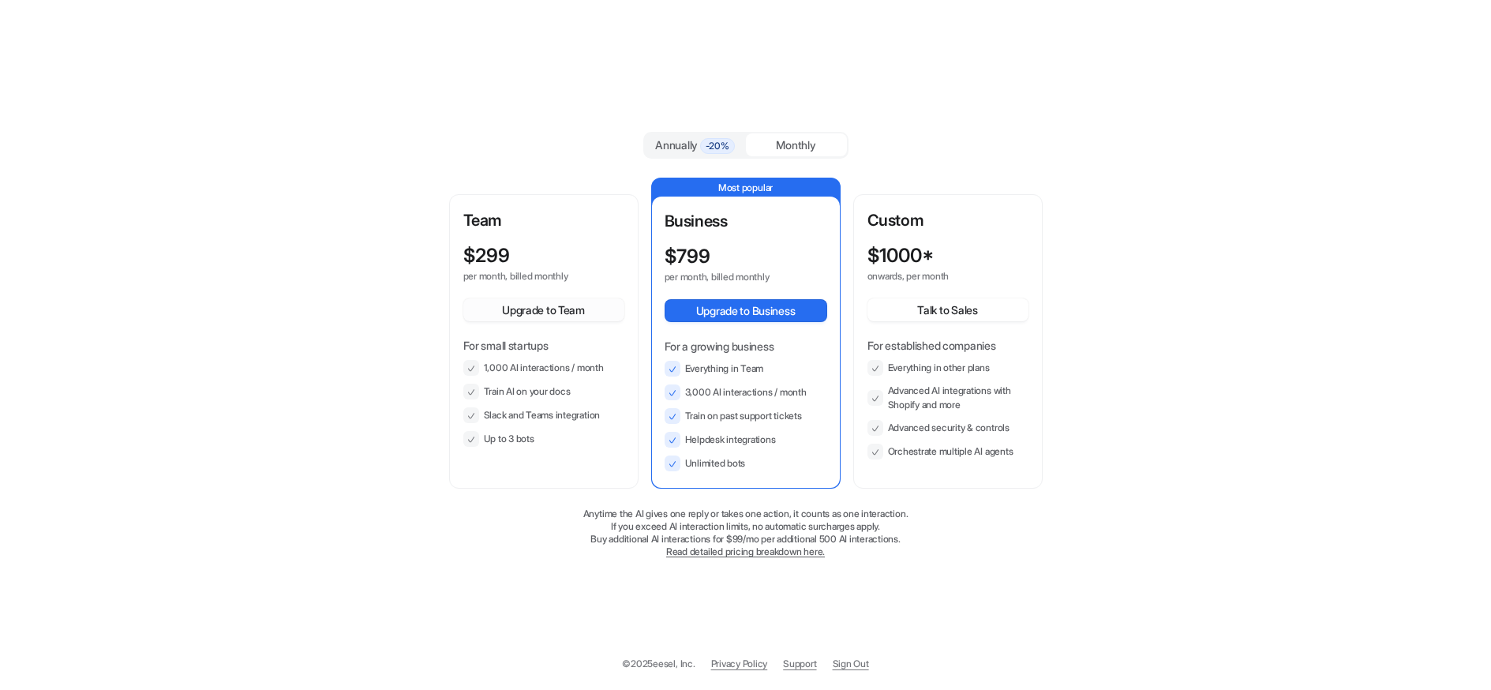 Image resolution: width=1491 pixels, height=690 pixels. What do you see at coordinates (746, 440) in the screenshot?
I see `li: Helpdesk integrations` at bounding box center [746, 440].